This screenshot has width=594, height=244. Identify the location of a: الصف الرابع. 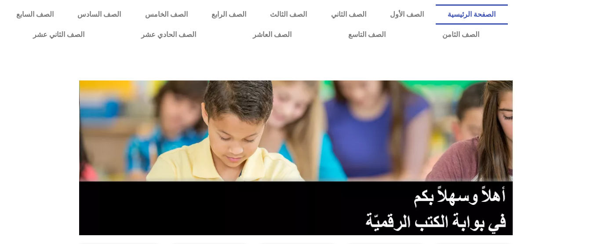
(228, 14).